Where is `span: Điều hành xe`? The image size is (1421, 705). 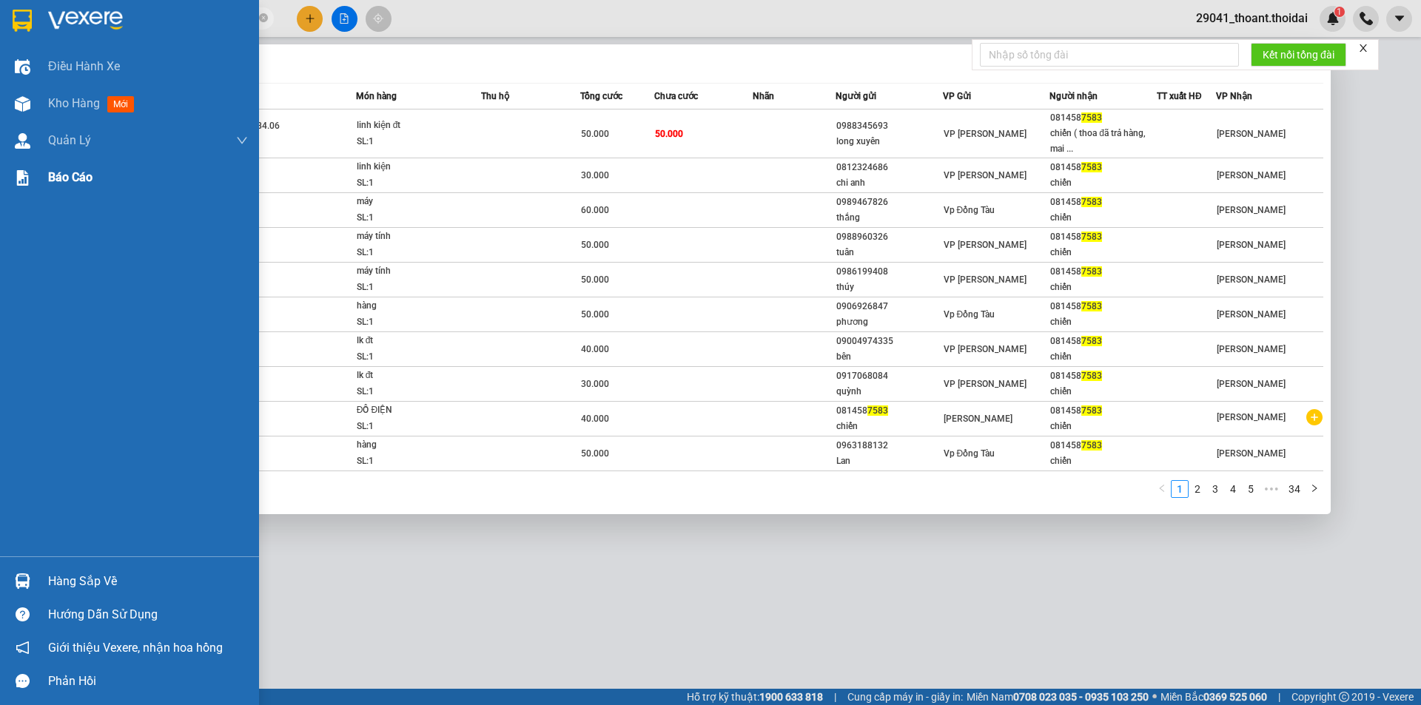 span: Điều hành xe is located at coordinates (84, 66).